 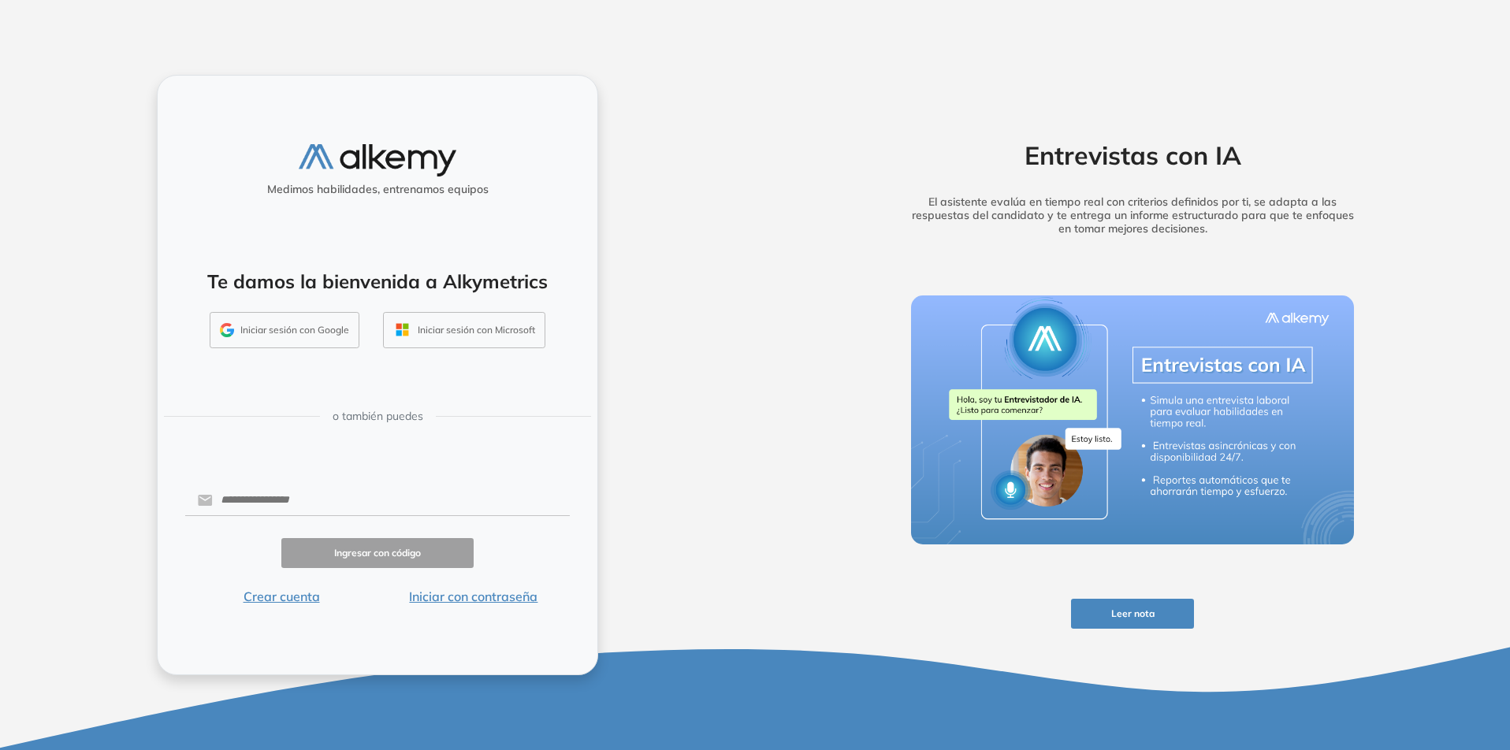 I want to click on button: Iniciar sesión con Microsoft, so click(x=464, y=330).